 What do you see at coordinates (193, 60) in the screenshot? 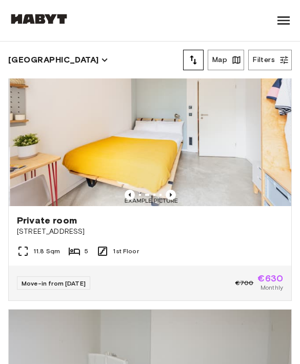
I see `button: tune` at bounding box center [193, 60].